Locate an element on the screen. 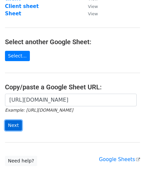  input: Next is located at coordinates (13, 125).